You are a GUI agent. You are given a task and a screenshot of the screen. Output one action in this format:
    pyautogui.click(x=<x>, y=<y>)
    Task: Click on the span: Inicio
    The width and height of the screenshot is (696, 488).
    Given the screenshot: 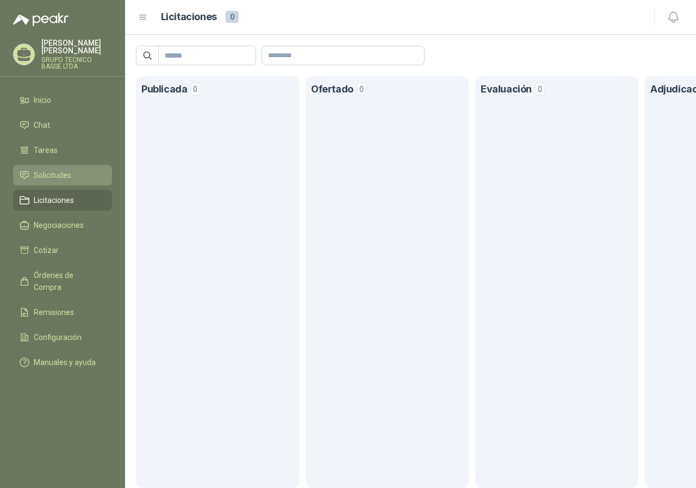 What is the action you would take?
    pyautogui.click(x=42, y=100)
    